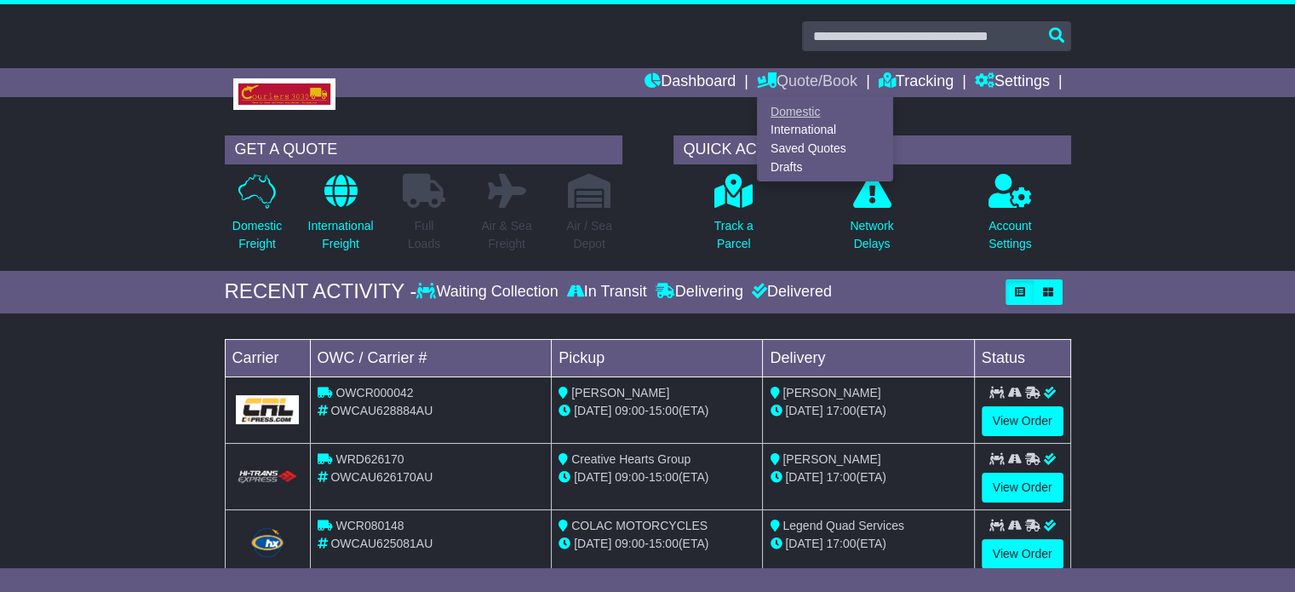 This screenshot has width=1295, height=592. Describe the element at coordinates (843, 525) in the screenshot. I see `span: Legend Quad Services` at that location.